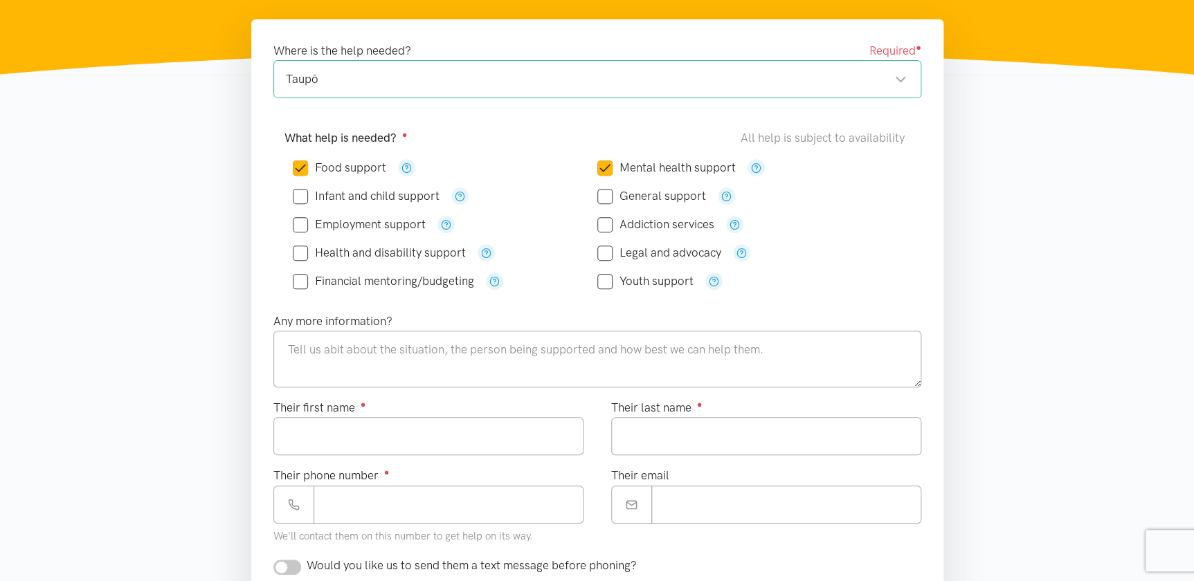 The height and width of the screenshot is (581, 1194). What do you see at coordinates (657, 408) in the screenshot?
I see `label: Their last name` at bounding box center [657, 408].